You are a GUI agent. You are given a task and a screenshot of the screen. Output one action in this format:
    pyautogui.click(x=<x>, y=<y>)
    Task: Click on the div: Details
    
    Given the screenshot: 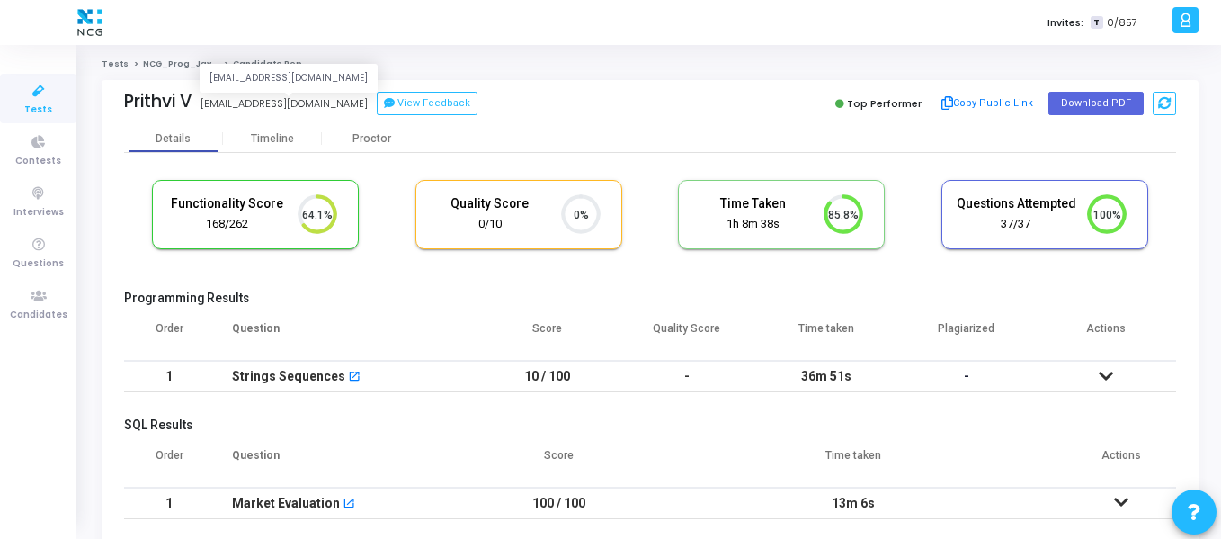 What is the action you would take?
    pyautogui.click(x=173, y=139)
    